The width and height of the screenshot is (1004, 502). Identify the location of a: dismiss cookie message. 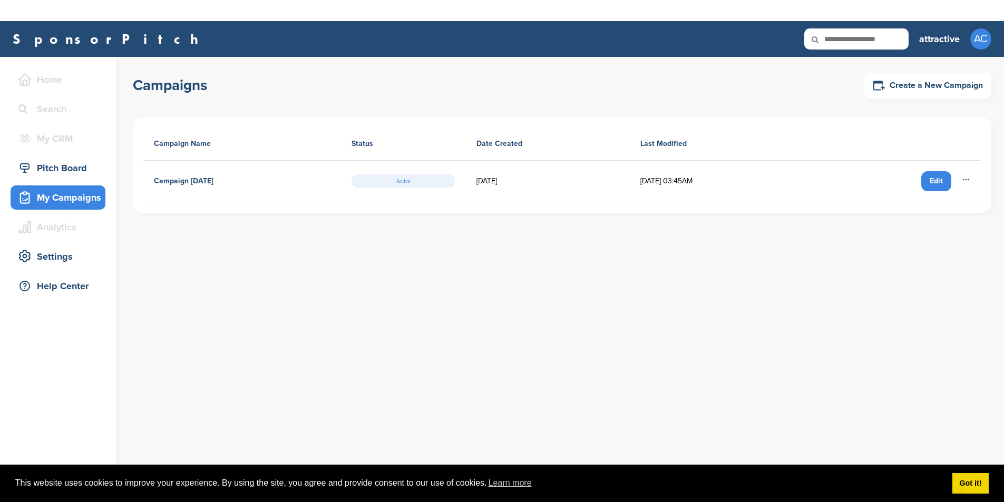
(971, 484).